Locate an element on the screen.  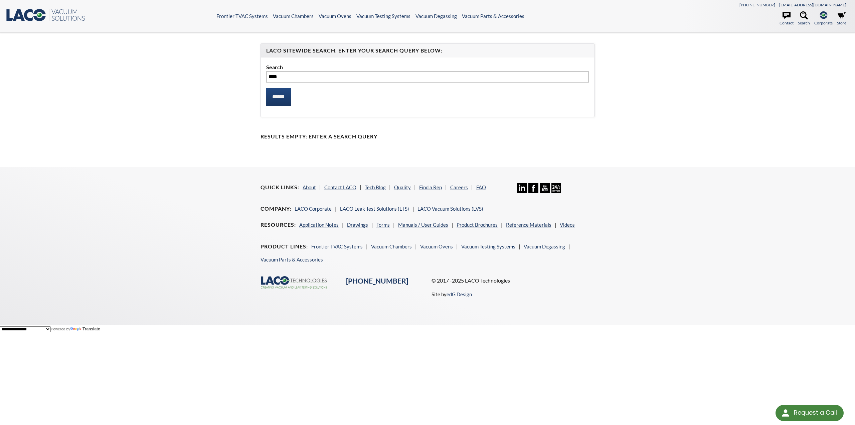
p: © 2017 -2025 LACO Technologies is located at coordinates (513, 280).